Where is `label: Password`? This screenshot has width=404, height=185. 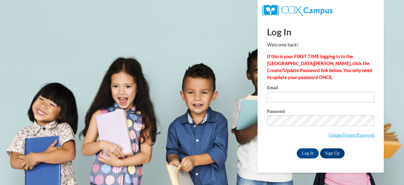
label: Password is located at coordinates (321, 112).